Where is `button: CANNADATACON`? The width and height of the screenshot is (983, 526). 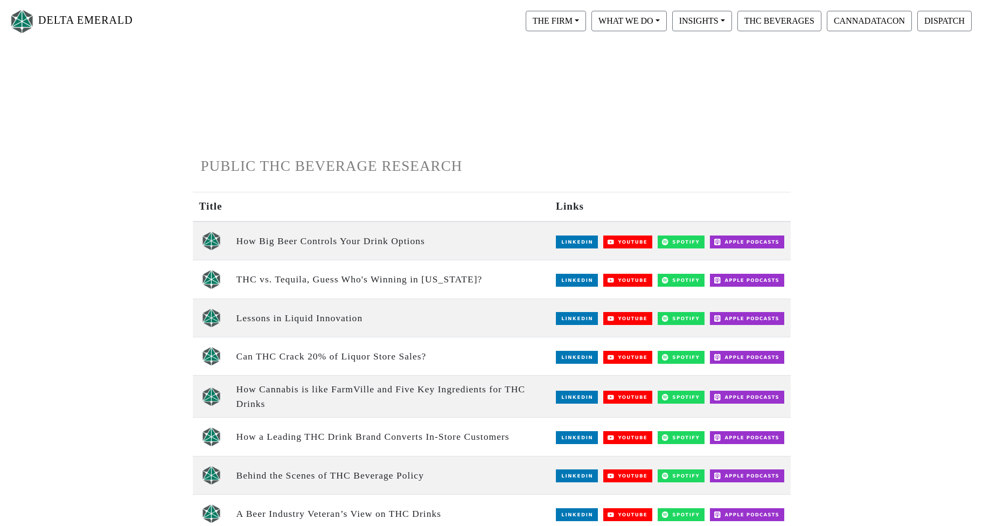
button: CANNADATACON is located at coordinates (869, 21).